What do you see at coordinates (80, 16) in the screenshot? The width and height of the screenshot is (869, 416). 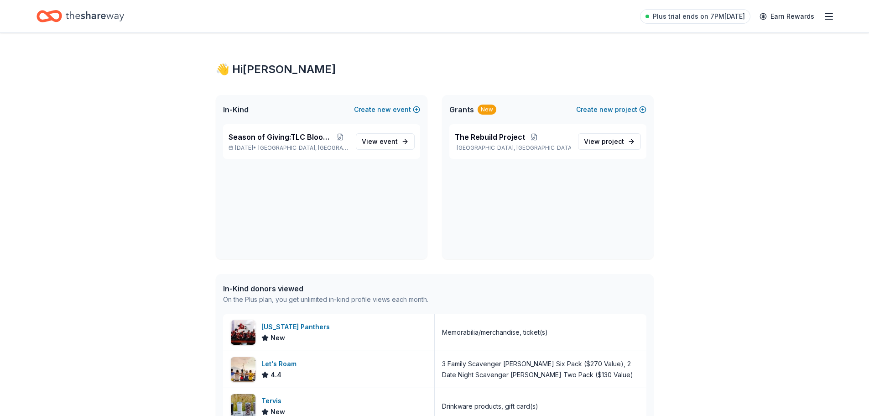 I see `a: Home` at bounding box center [80, 16].